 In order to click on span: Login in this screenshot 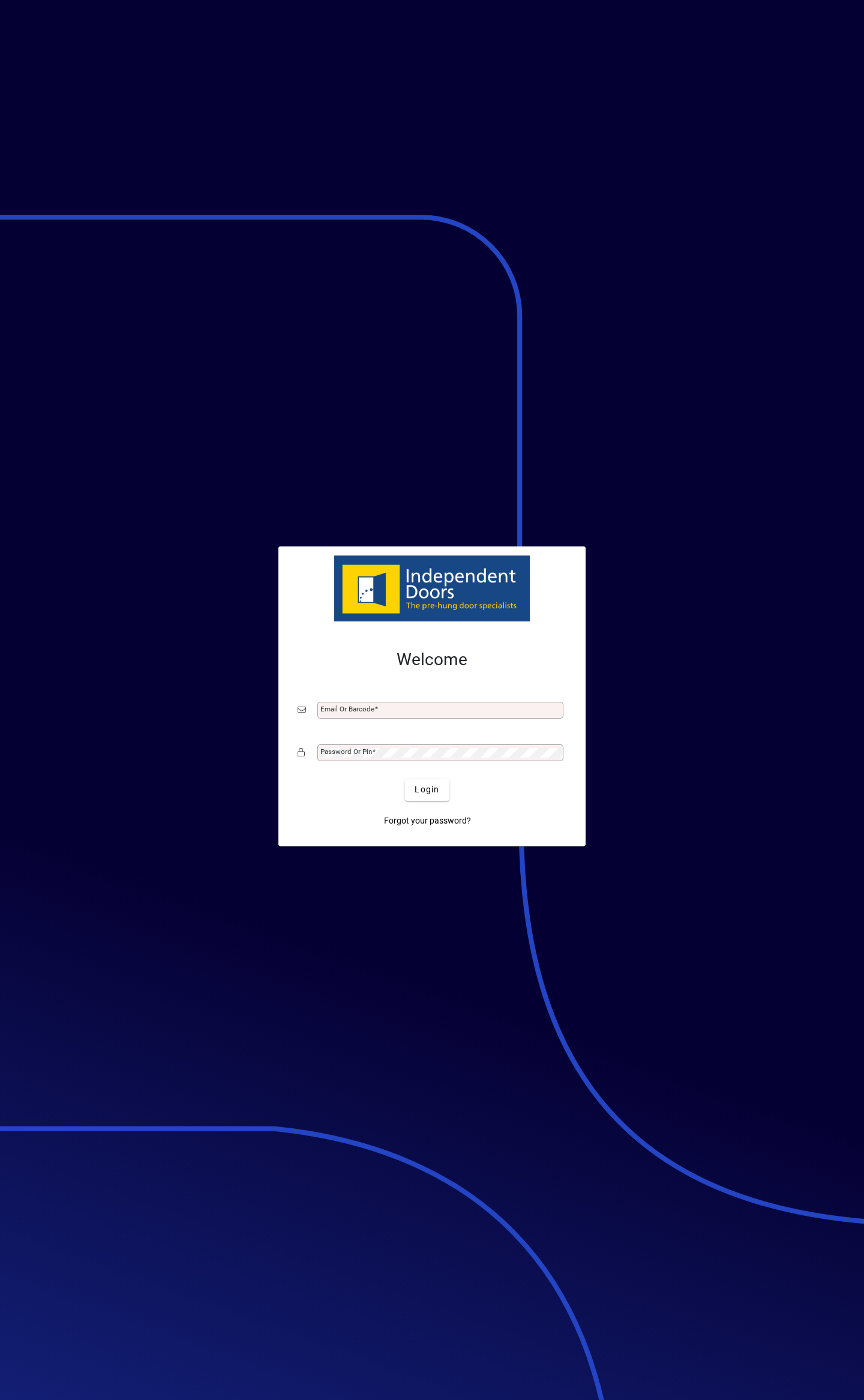, I will do `click(427, 790)`.